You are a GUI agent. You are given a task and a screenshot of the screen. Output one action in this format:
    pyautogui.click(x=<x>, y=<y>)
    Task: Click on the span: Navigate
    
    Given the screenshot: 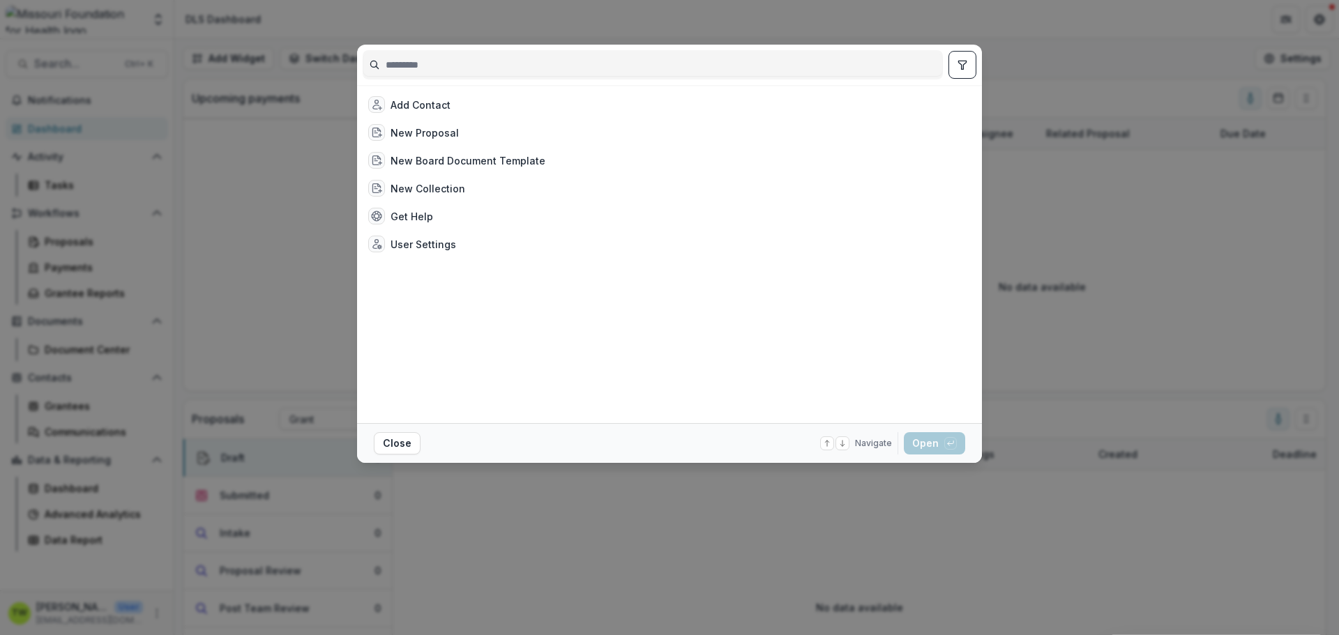 What is the action you would take?
    pyautogui.click(x=873, y=443)
    